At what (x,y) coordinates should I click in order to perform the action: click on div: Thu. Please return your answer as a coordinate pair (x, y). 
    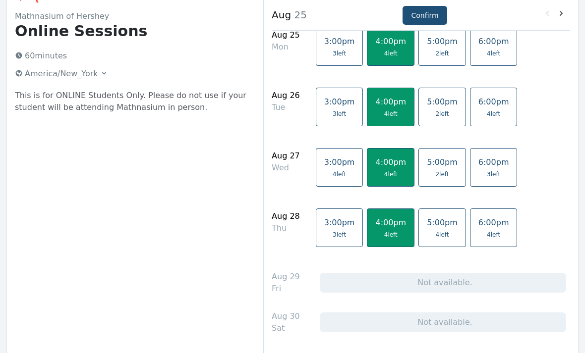
    Looking at the image, I should click on (286, 229).